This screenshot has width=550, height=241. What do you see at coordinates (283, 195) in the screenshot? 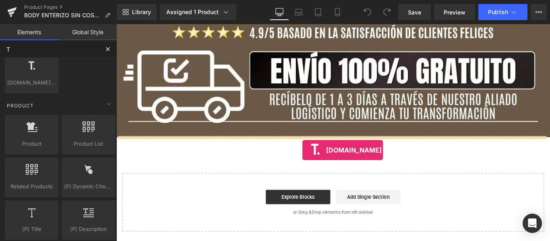
I see `a: Add Single Section` at bounding box center [283, 195].